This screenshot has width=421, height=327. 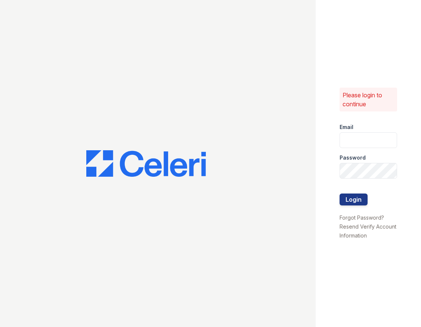 I want to click on a: Forgot Password?, so click(x=361, y=218).